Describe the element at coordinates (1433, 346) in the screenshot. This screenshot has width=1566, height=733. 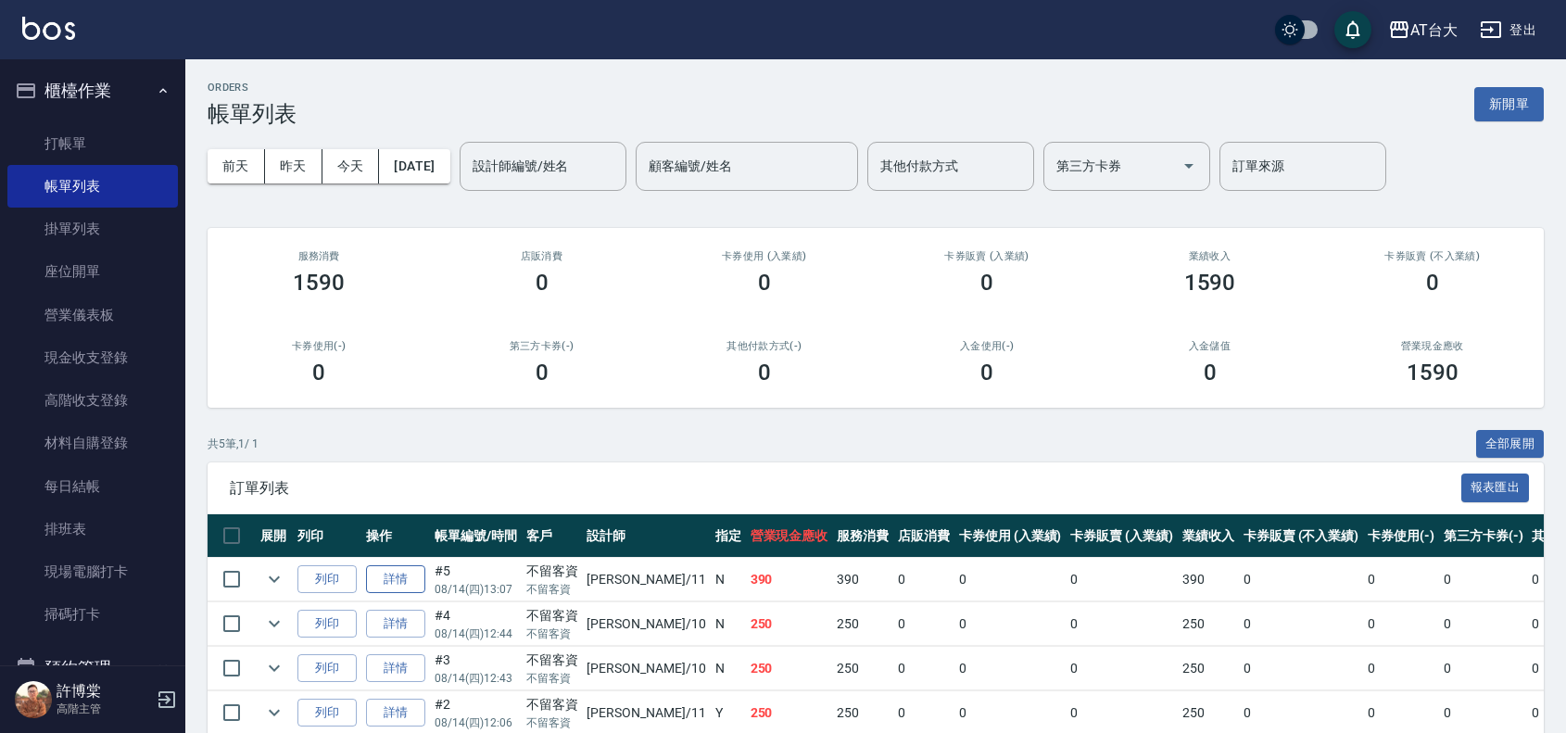
I see `h2: 營業現金應收` at that location.